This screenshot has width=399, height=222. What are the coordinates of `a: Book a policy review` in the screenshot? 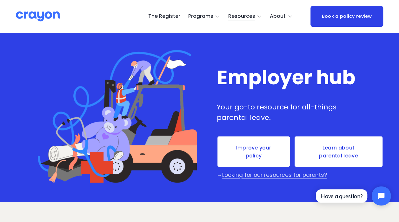 It's located at (347, 17).